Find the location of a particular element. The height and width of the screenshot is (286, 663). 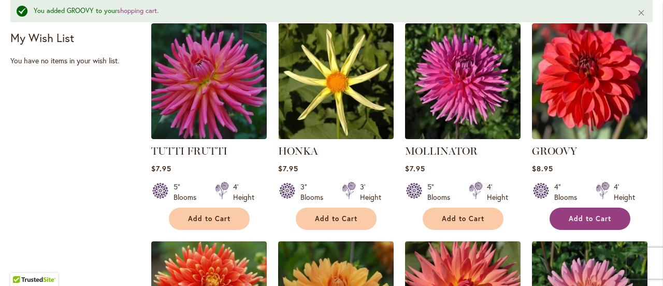

strong: My Wish List is located at coordinates (42, 37).